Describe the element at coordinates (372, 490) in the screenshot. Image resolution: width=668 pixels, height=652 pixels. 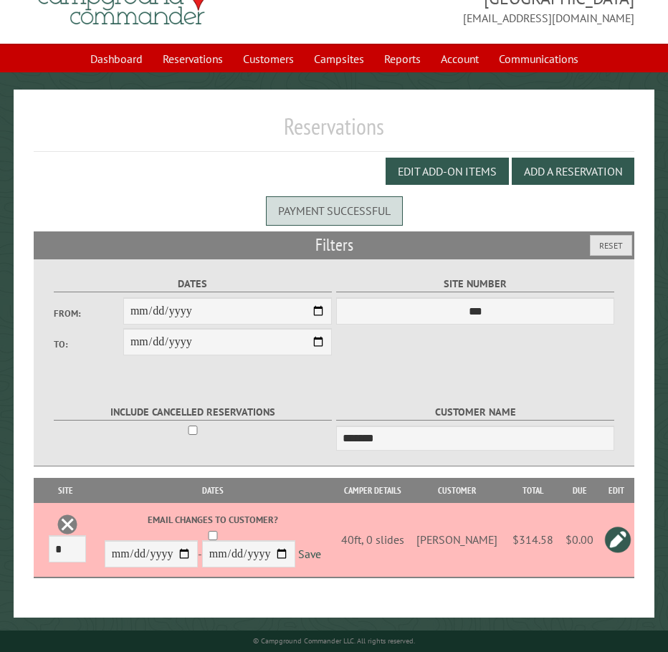
I see `th: Camper Details` at that location.